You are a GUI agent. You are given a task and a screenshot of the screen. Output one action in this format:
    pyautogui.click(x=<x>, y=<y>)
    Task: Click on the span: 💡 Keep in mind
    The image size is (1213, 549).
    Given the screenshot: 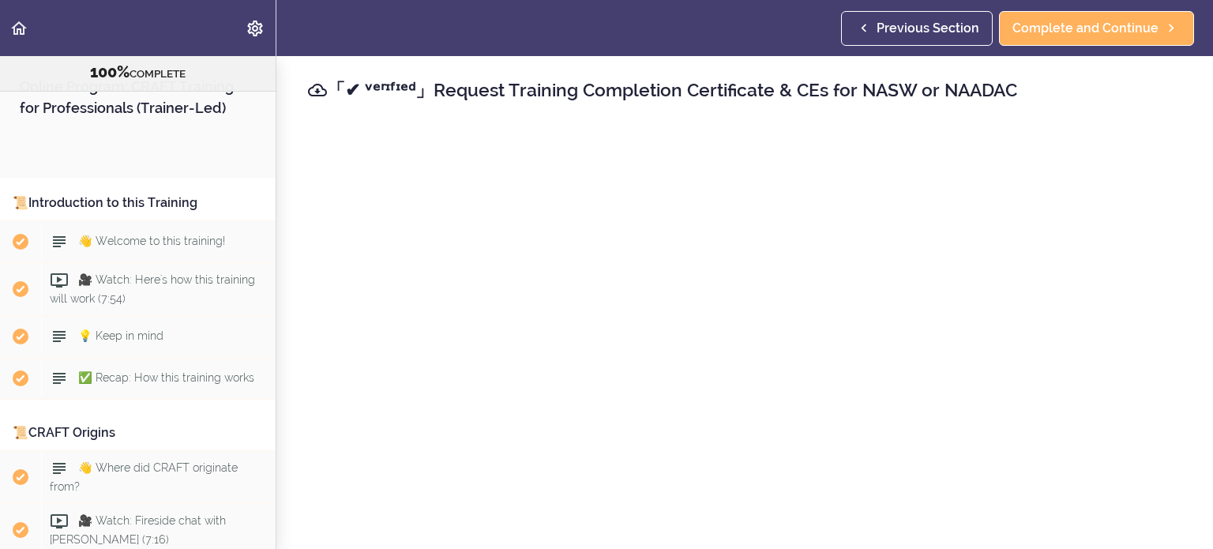 What is the action you would take?
    pyautogui.click(x=121, y=336)
    